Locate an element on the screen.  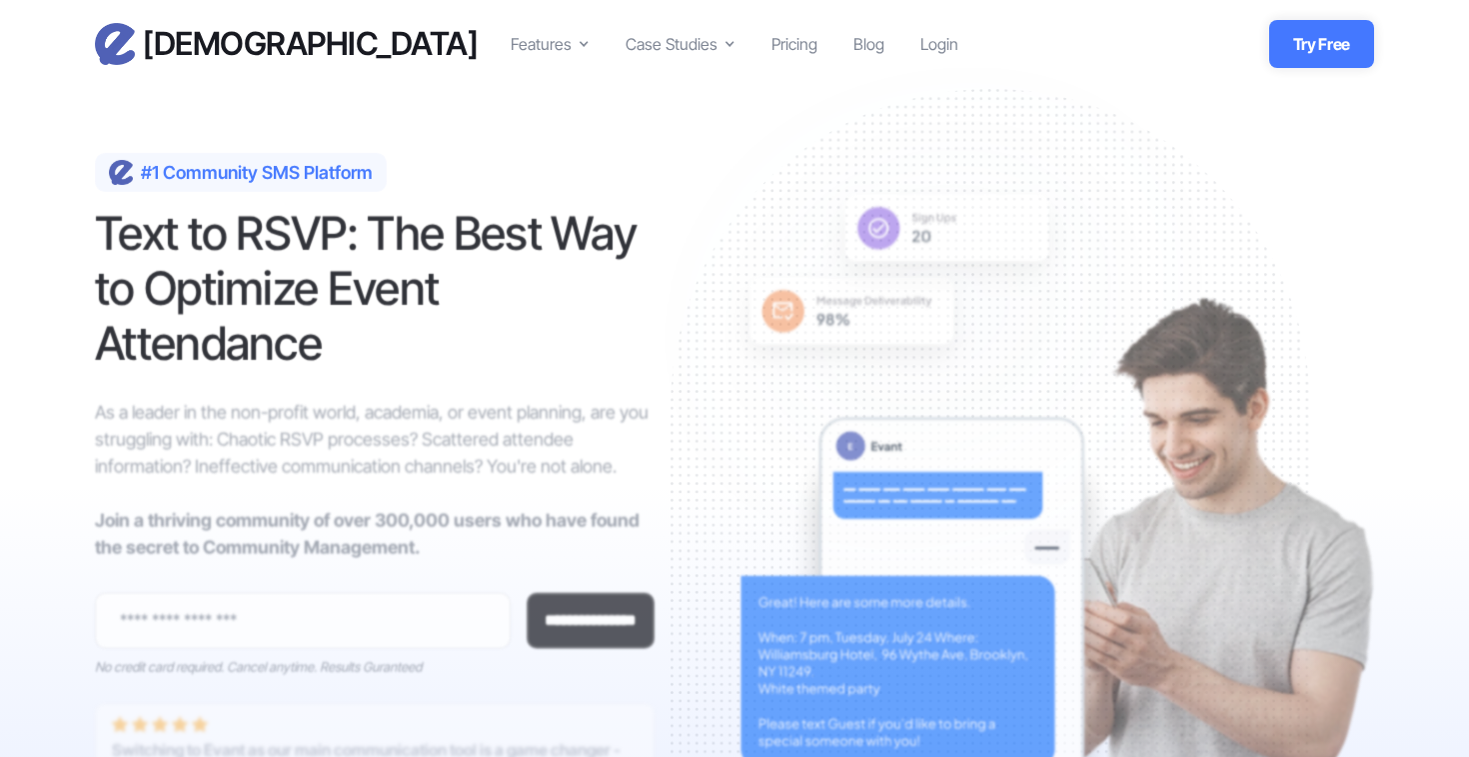
strong: Try Free is located at coordinates (1321, 44).